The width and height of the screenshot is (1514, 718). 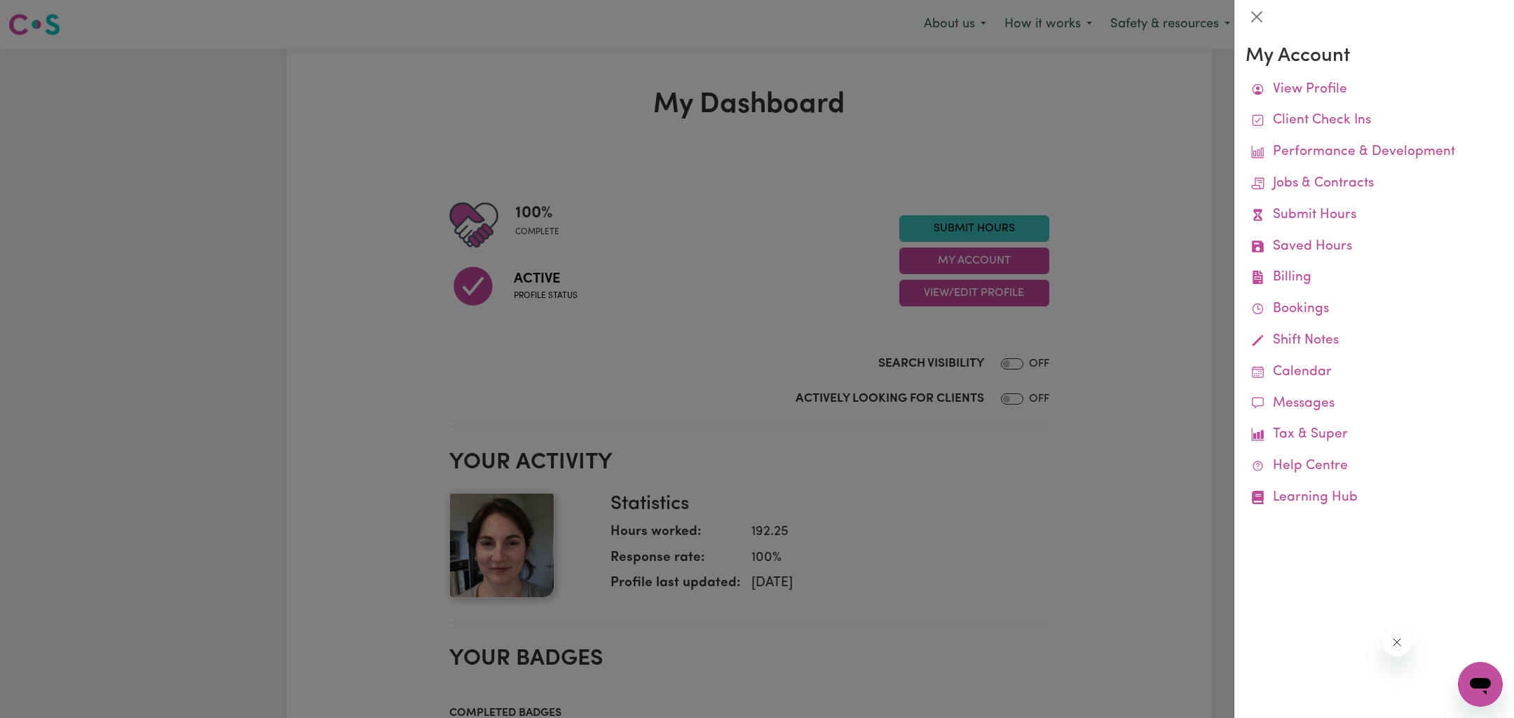 I want to click on a: Submit Hours, so click(x=1373, y=215).